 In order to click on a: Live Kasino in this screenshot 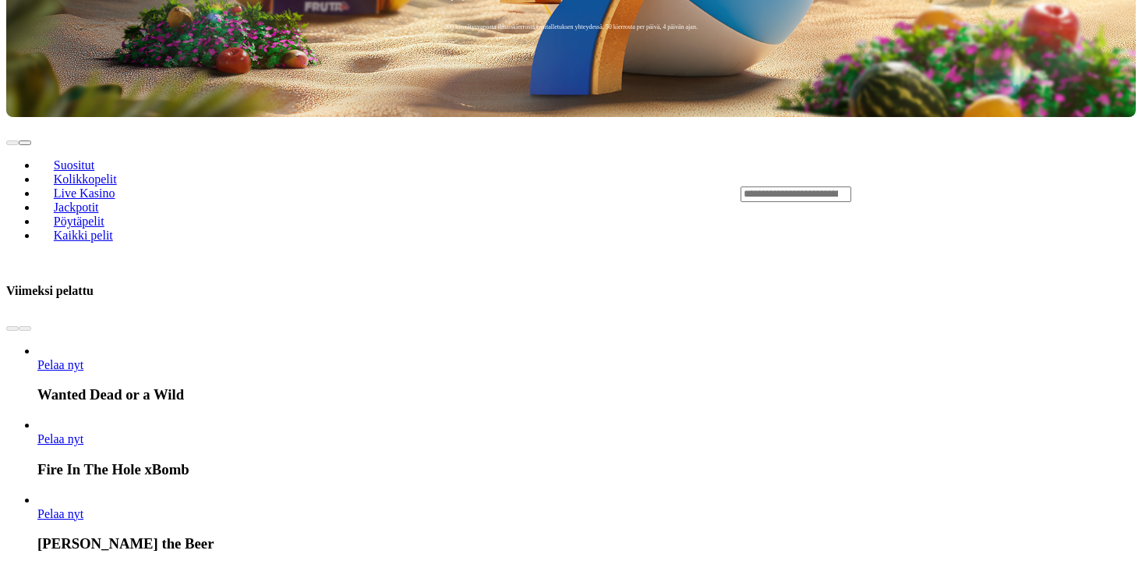, I will do `click(84, 193)`.